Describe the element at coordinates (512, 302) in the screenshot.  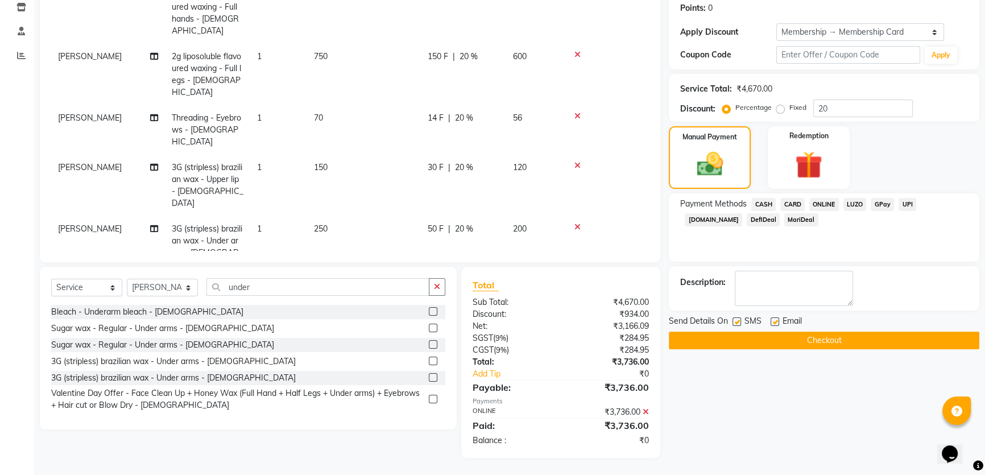
I see `div: Sub Total:` at that location.